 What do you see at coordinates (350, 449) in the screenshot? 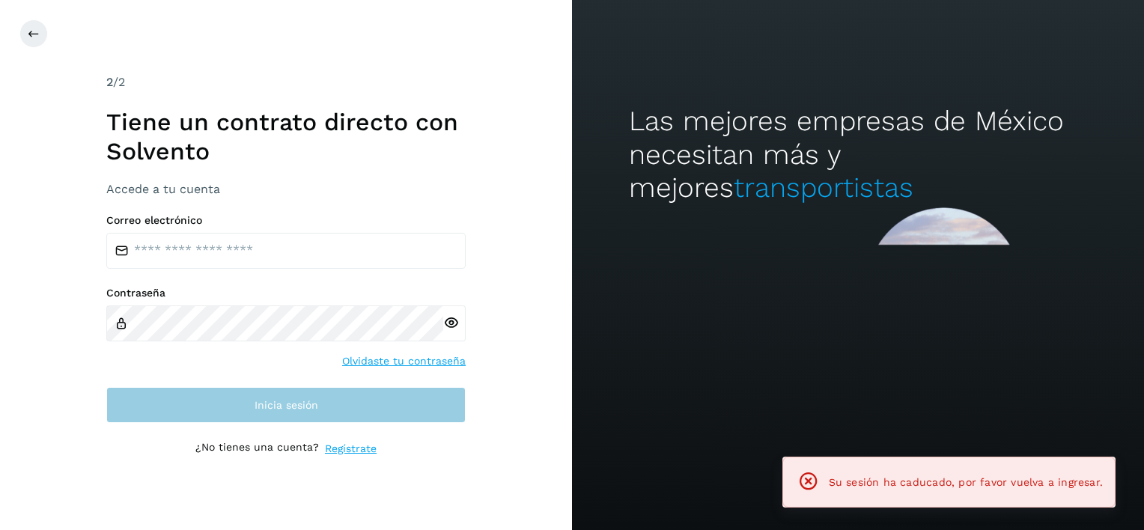
I see `a: Regístrate` at bounding box center [350, 449].